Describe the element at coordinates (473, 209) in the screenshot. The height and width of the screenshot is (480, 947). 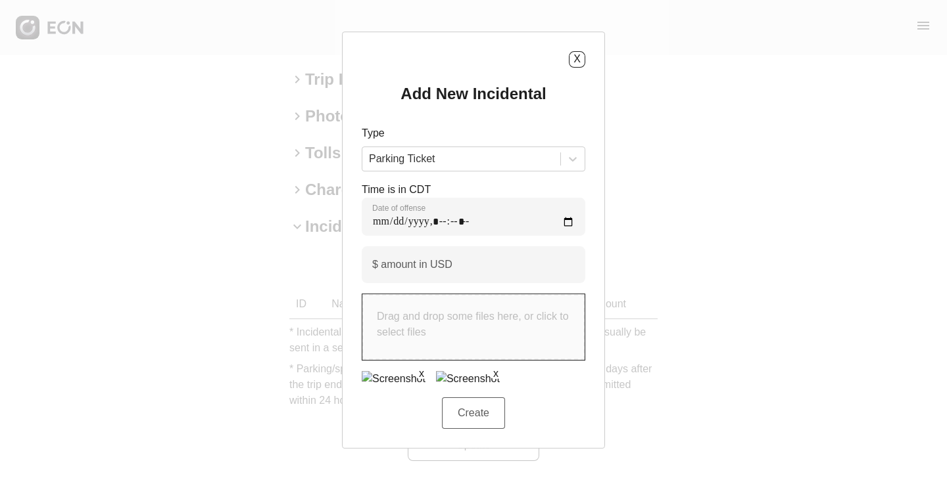
I see `div: Time is in CDT` at that location.